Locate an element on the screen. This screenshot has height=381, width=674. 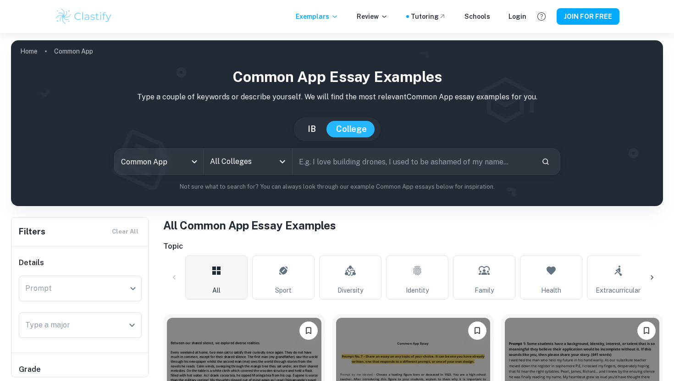
p: Type a couple of keywords or describe yourself. We will find the most relevant Common App essay e... is located at coordinates (337, 97).